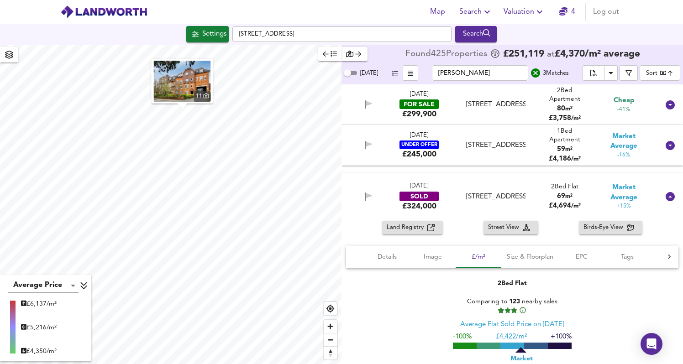 The image size is (683, 364). I want to click on button: 4, so click(567, 12).